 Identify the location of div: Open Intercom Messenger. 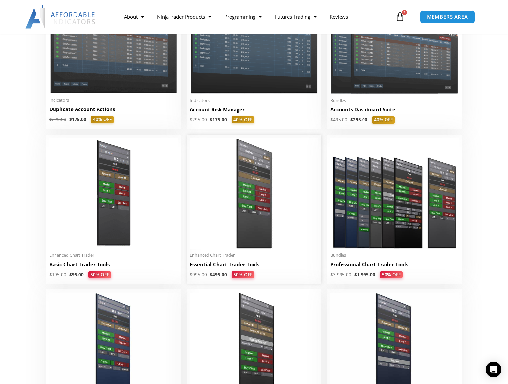
(494, 369).